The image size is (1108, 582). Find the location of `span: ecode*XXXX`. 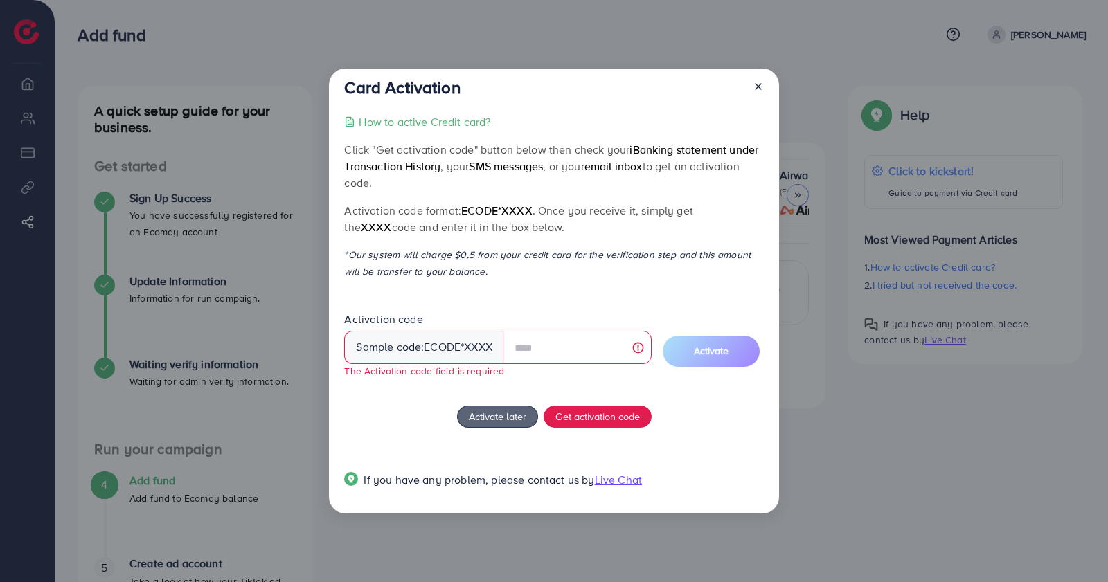

span: ecode*XXXX is located at coordinates (496, 210).